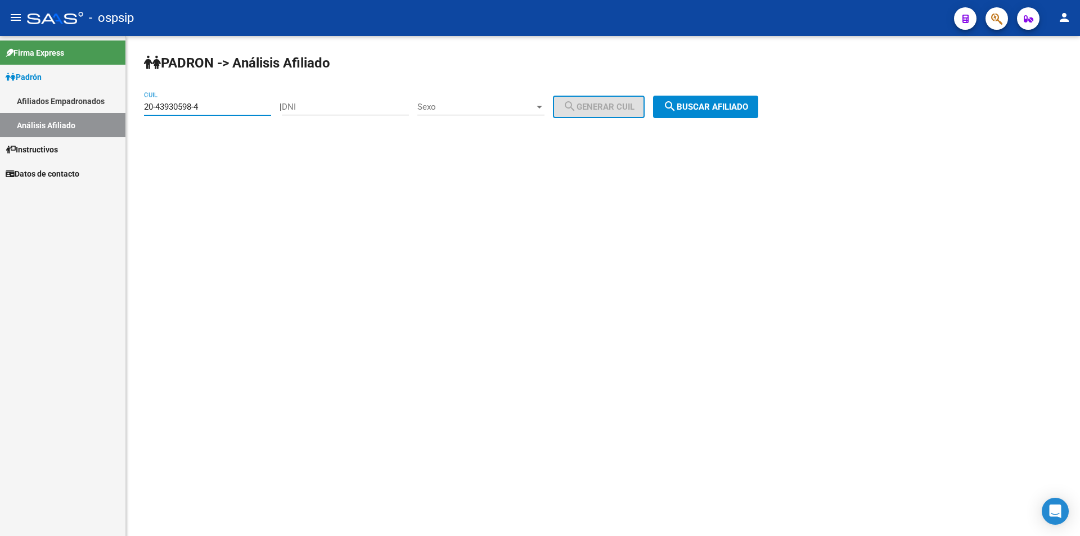  I want to click on span: Padrón, so click(24, 77).